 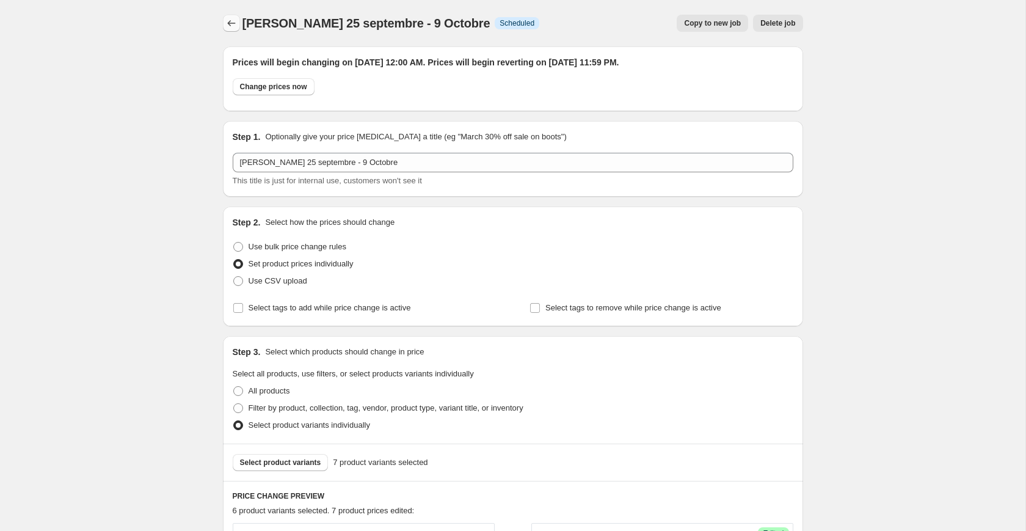 What do you see at coordinates (353, 373) in the screenshot?
I see `span: Select all products, use filters, or select products variants individually` at bounding box center [353, 373].